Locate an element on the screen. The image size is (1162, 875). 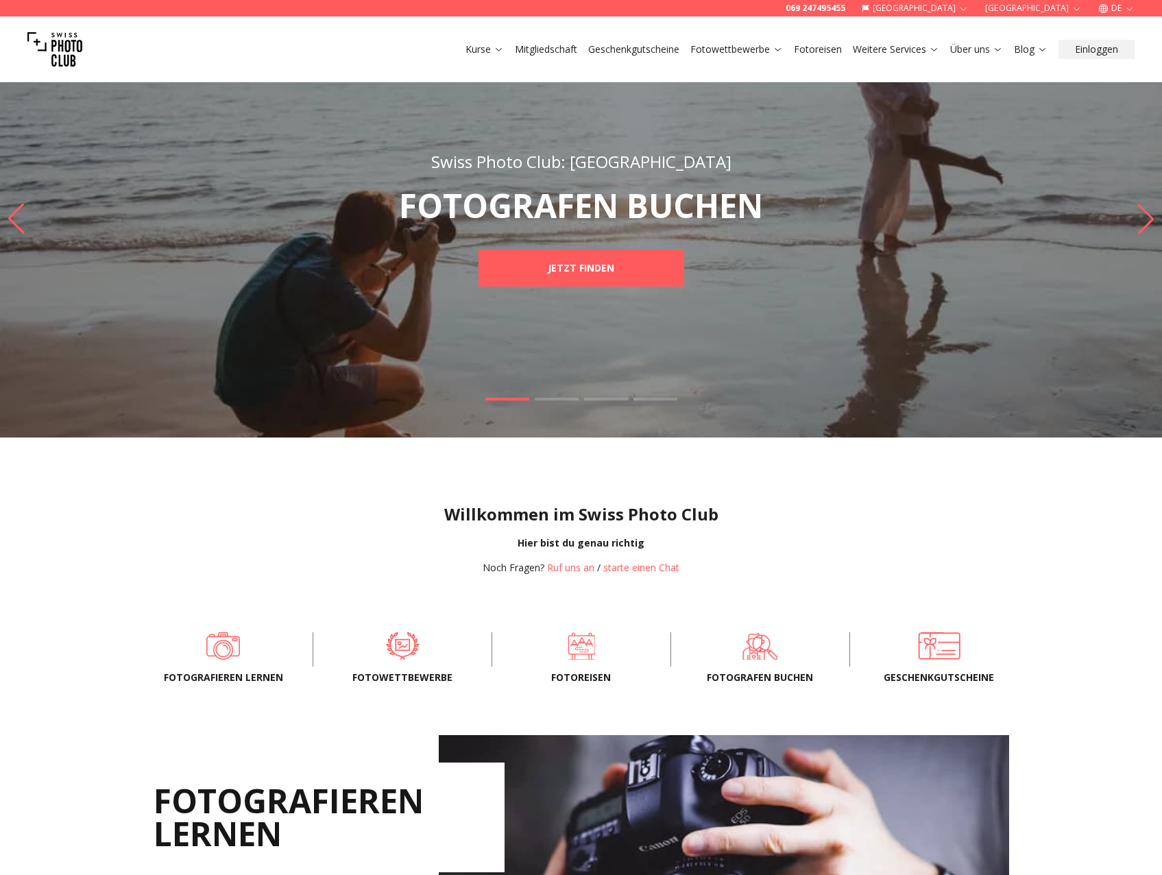
a: Blog is located at coordinates (1031, 49).